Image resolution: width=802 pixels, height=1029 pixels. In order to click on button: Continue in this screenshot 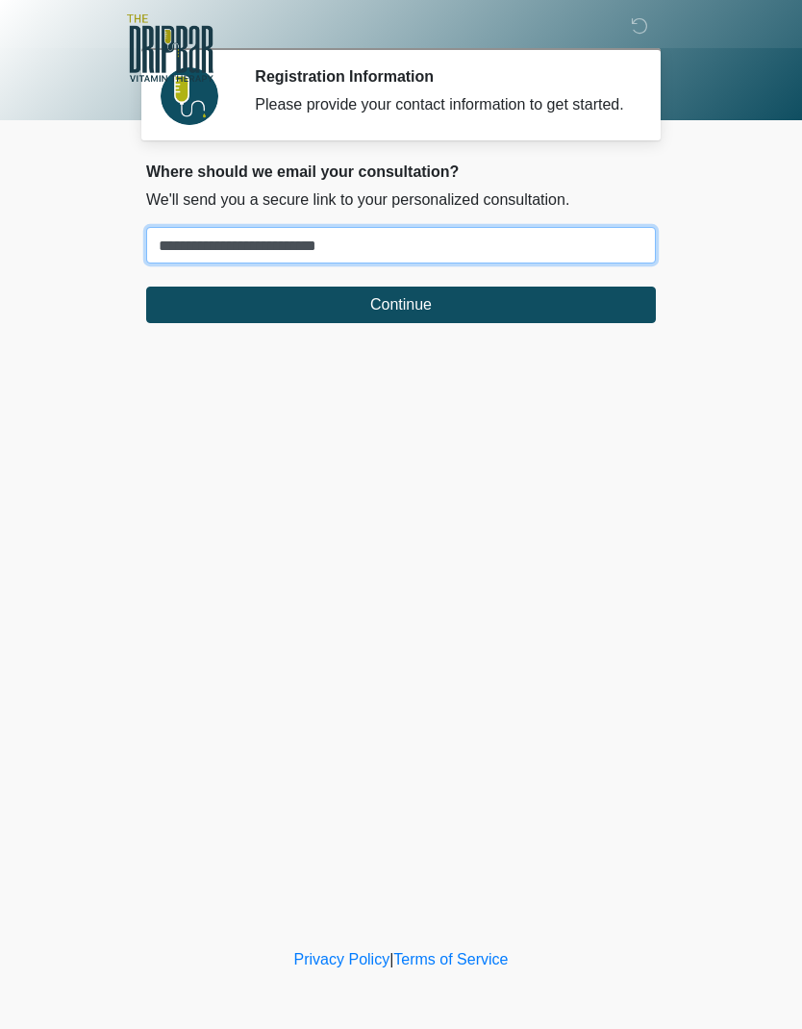, I will do `click(401, 305)`.